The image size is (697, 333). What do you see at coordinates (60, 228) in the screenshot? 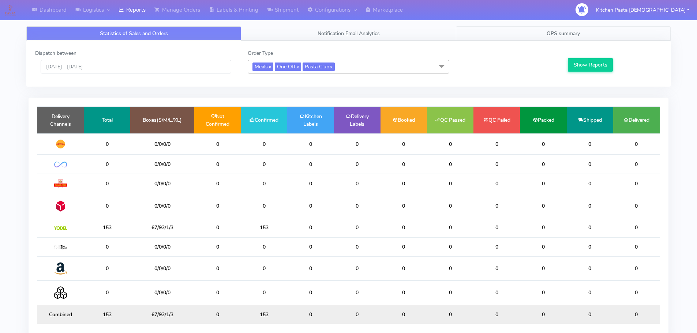
I see `img: Yodel` at bounding box center [60, 228].